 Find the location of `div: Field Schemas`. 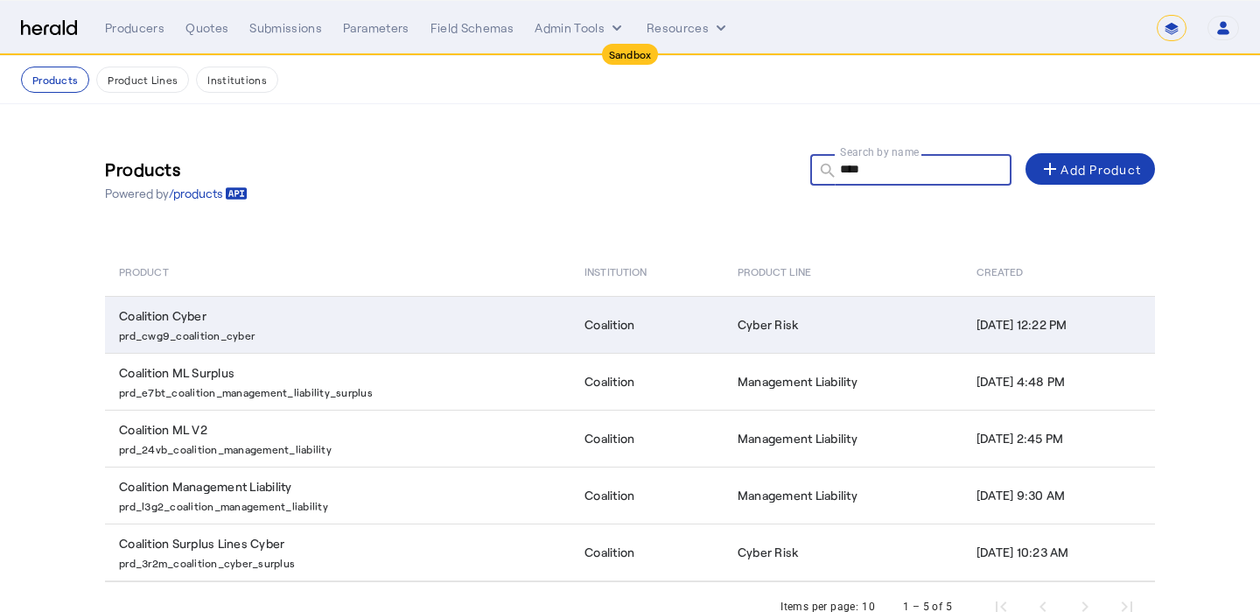

div: Field Schemas is located at coordinates (473, 28).